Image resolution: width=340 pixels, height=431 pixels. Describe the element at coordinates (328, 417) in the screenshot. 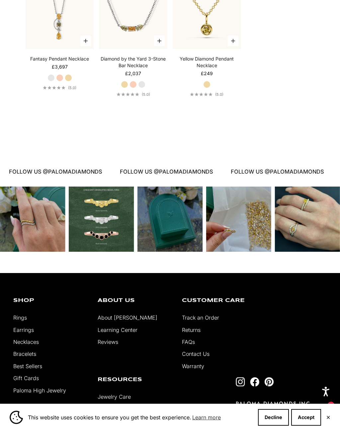

I see `button: Close` at that location.